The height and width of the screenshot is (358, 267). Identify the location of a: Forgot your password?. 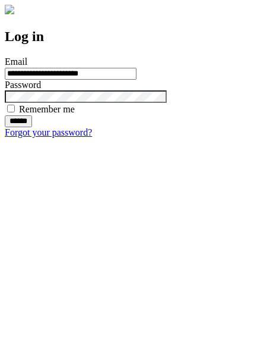
(48, 132).